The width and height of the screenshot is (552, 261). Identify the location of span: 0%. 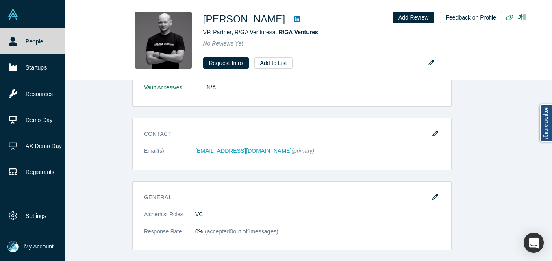
(199, 231).